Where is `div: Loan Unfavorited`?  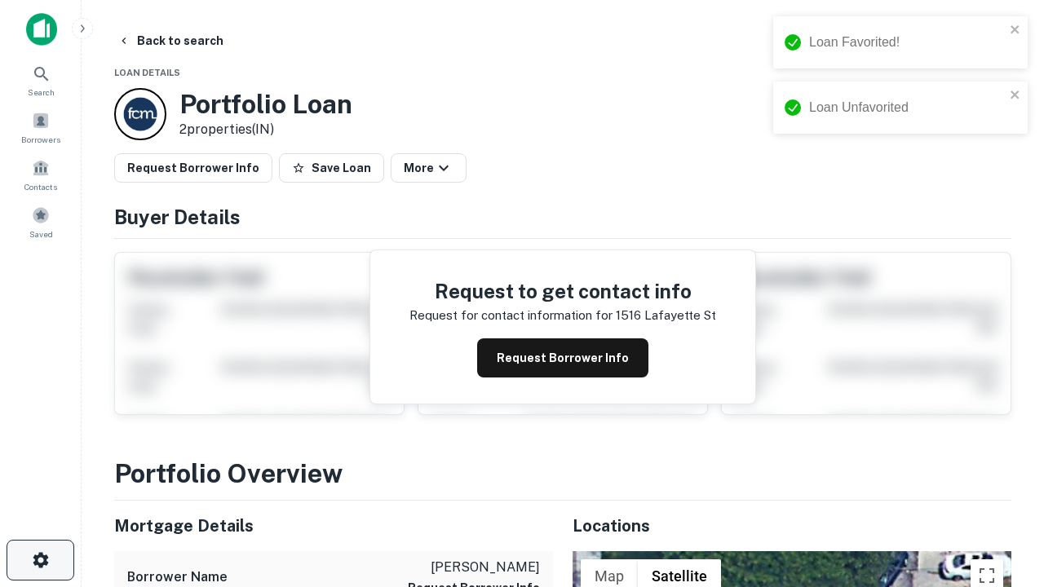 div: Loan Unfavorited is located at coordinates (907, 108).